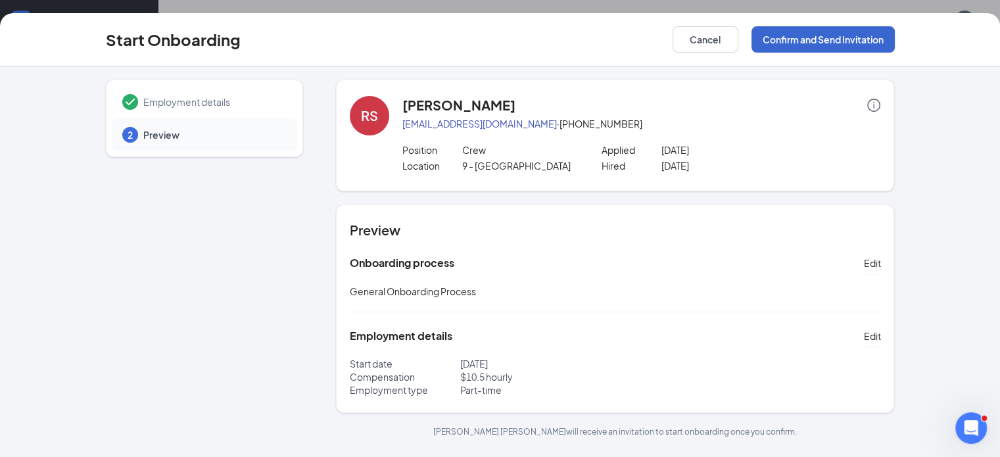 This screenshot has width=1000, height=457. What do you see at coordinates (173, 39) in the screenshot?
I see `h3: Start Onboarding` at bounding box center [173, 39].